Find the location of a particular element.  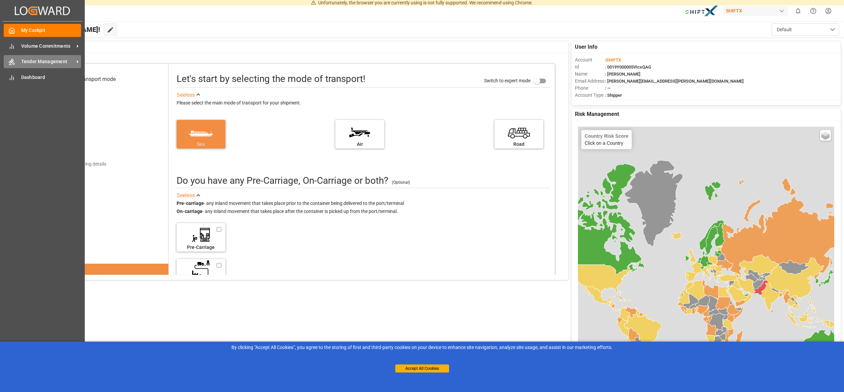

button: Accept All Cookies is located at coordinates (422, 369).